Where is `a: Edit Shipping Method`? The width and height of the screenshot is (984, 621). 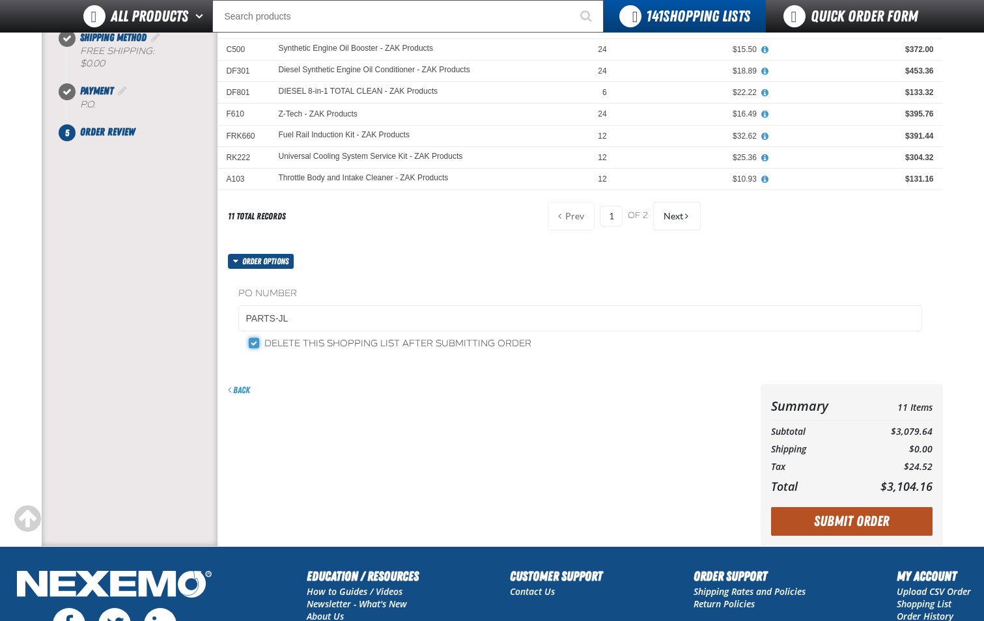
a: Edit Shipping Method is located at coordinates (156, 37).